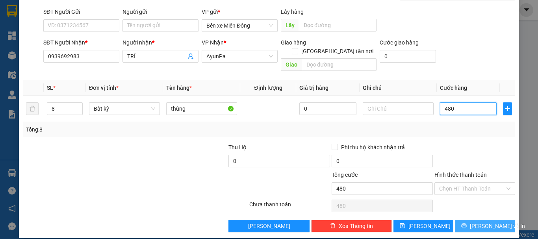 This screenshot has height=239, width=538. Describe the element at coordinates (507, 109) in the screenshot. I see `span: plus` at that location.